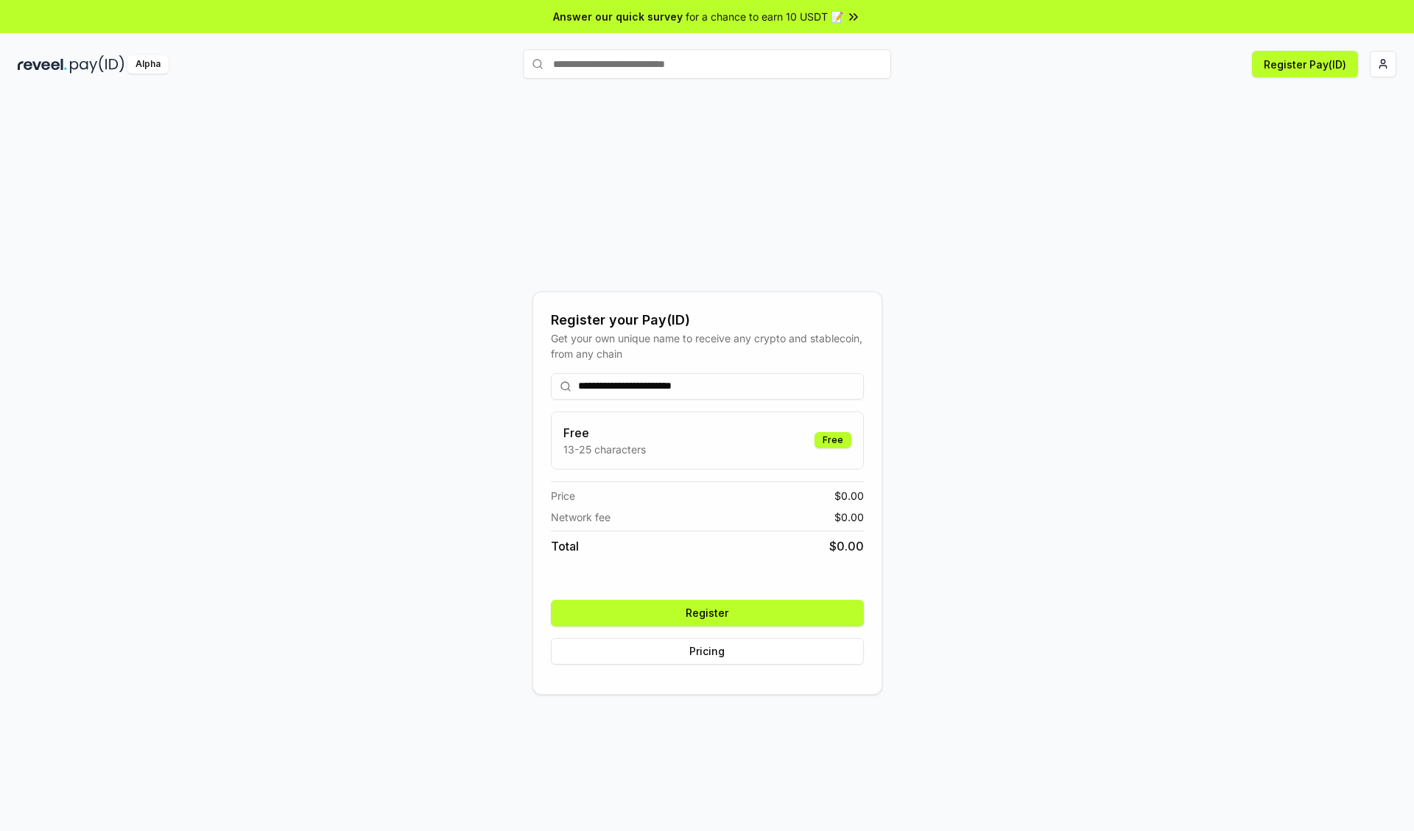 The width and height of the screenshot is (1414, 831). Describe the element at coordinates (764, 16) in the screenshot. I see `span: for a chance to earn 10 USDT 📝` at that location.